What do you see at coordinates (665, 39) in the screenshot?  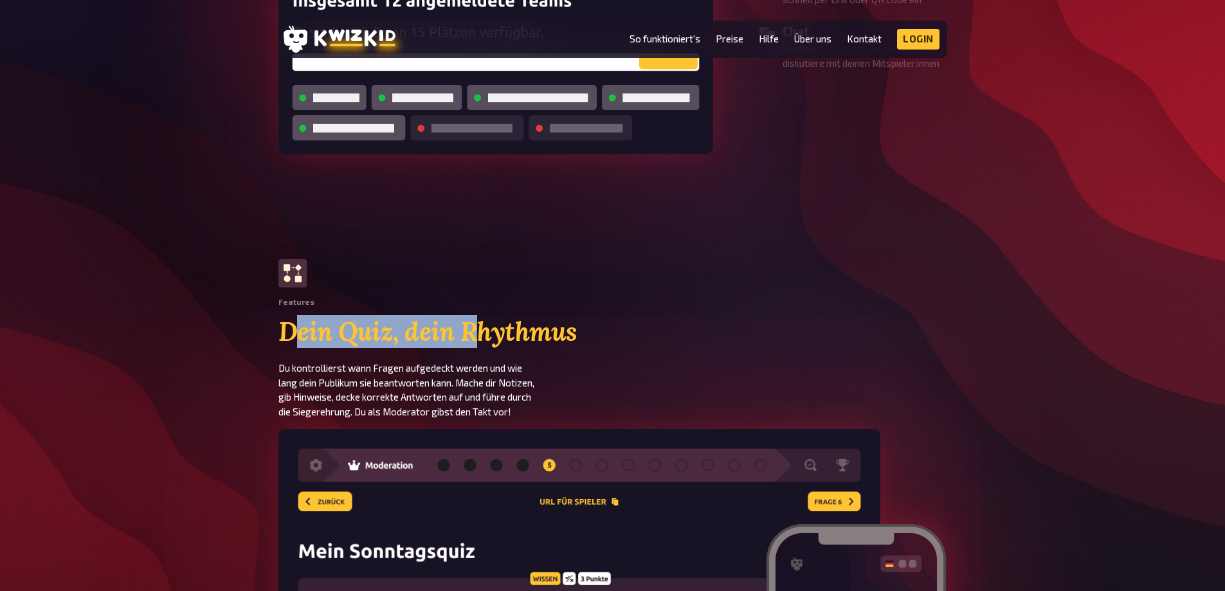 I see `a: So funktioniert's` at bounding box center [665, 39].